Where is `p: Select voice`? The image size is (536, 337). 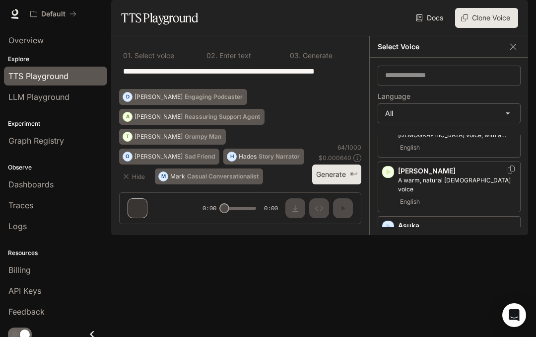
p: Select voice is located at coordinates (153, 56).